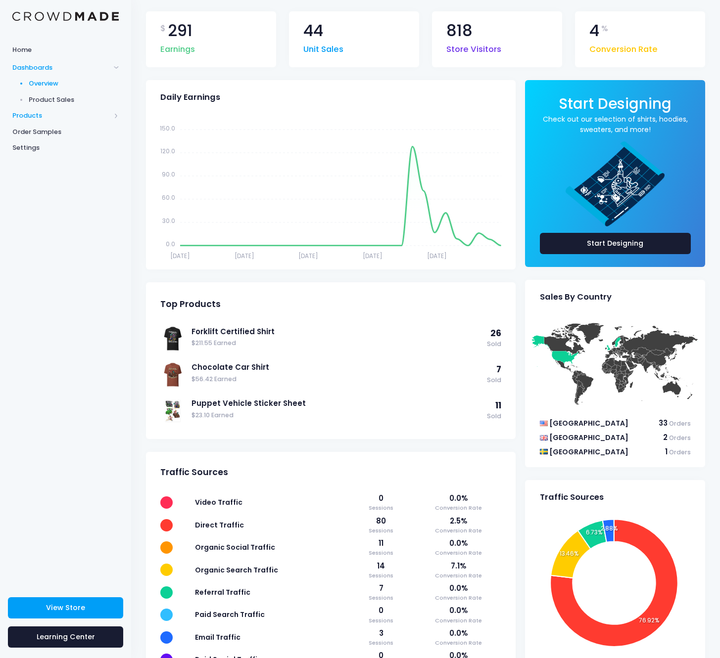  I want to click on span: Paid Search Traffic, so click(229, 615).